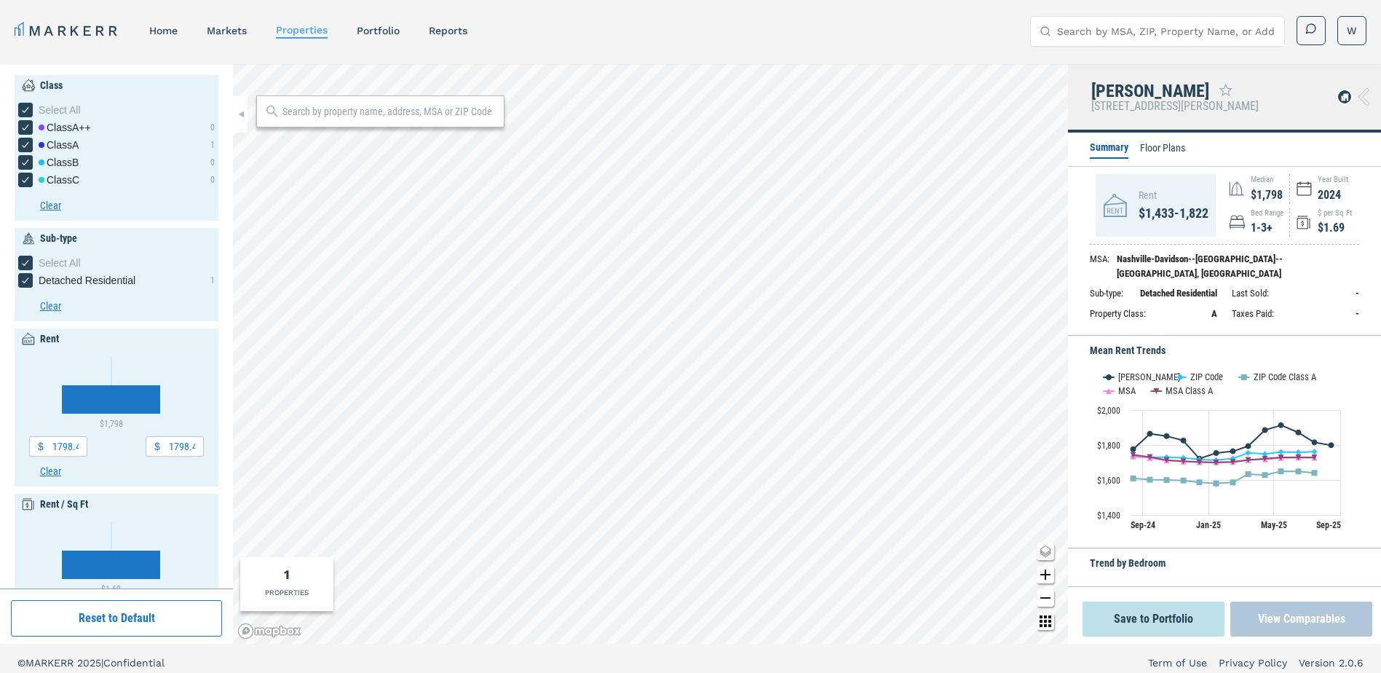 The image size is (1381, 673). What do you see at coordinates (1249, 453) in the screenshot?
I see `path: Friday, 14 Mar, 19:00, 1,754.79. ZIP Code.` at bounding box center [1249, 453].